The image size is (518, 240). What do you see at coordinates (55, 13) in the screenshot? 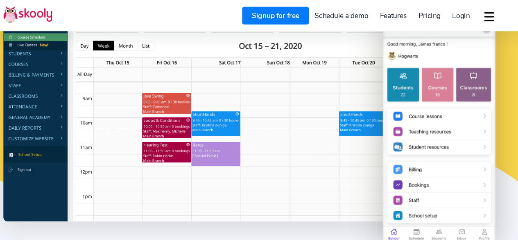
I see `img: Skooly` at bounding box center [55, 13].